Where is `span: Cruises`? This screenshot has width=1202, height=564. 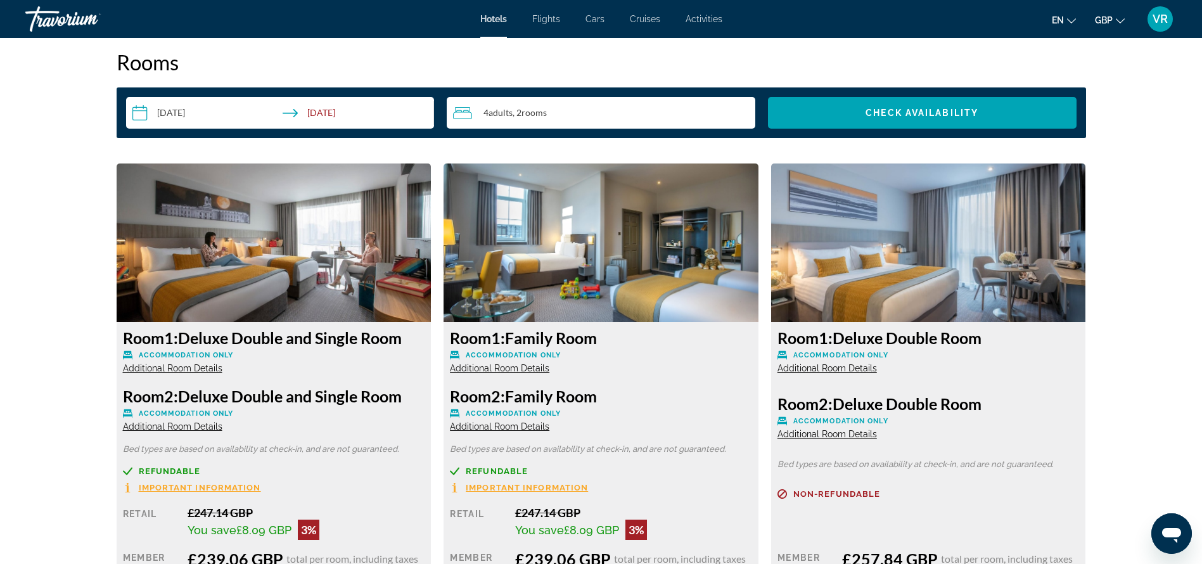 span: Cruises is located at coordinates (645, 19).